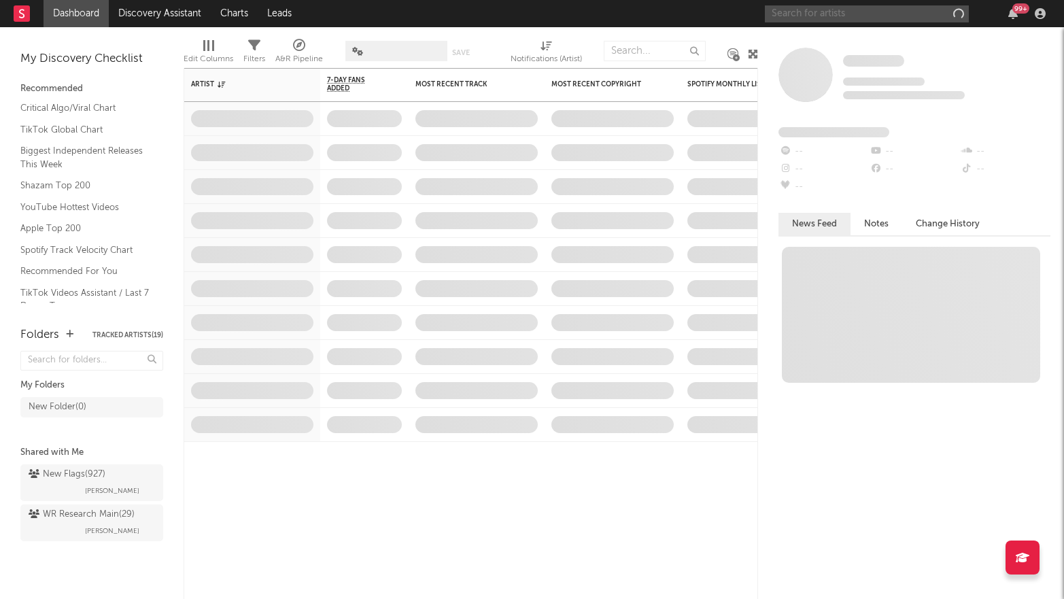  Describe the element at coordinates (67, 475) in the screenshot. I see `div: New Flags ( 927 )` at that location.